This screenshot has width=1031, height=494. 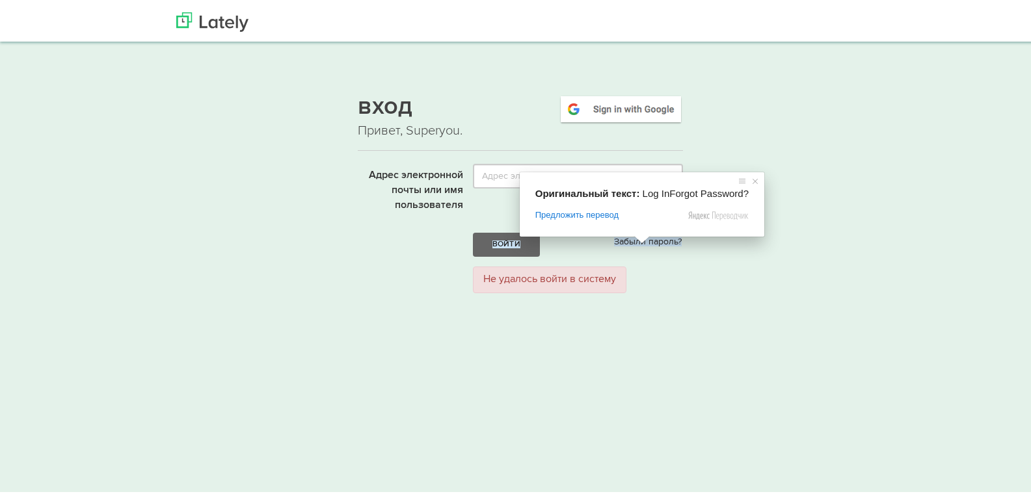 I want to click on span: Оригинальный текст:, so click(x=587, y=191).